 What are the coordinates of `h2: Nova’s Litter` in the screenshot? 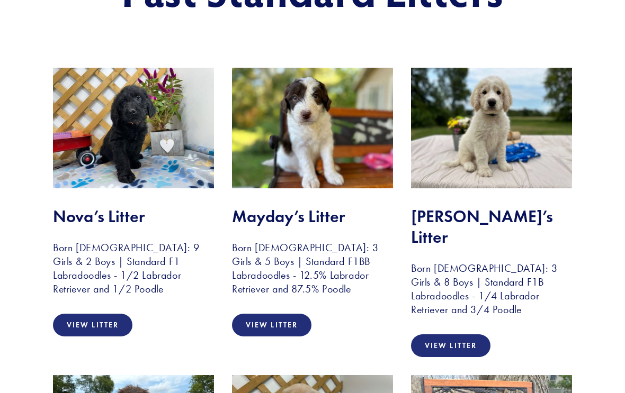 It's located at (133, 216).